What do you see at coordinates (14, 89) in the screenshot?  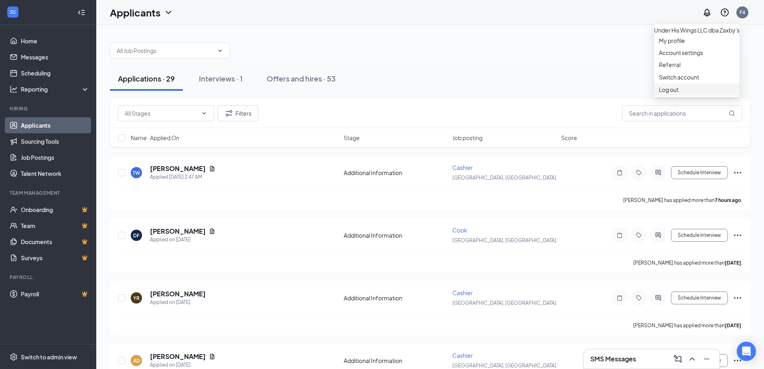 I see `svg: Analysis` at bounding box center [14, 89].